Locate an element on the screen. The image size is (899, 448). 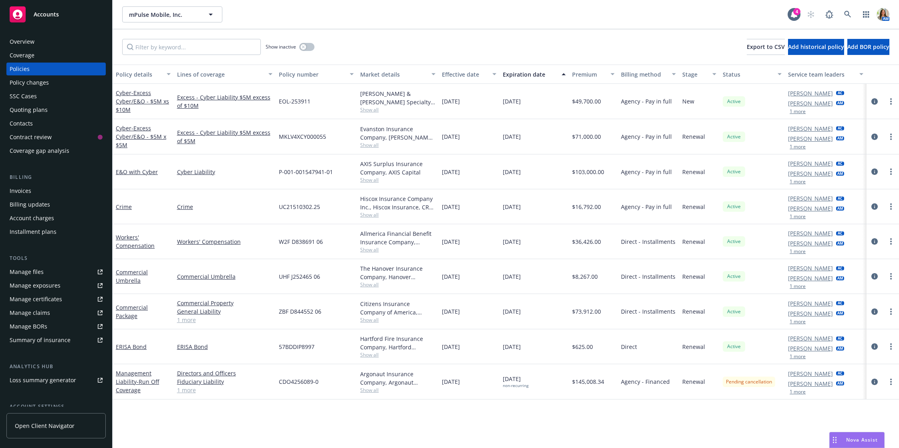
span: Add historical policy is located at coordinates (816, 46).